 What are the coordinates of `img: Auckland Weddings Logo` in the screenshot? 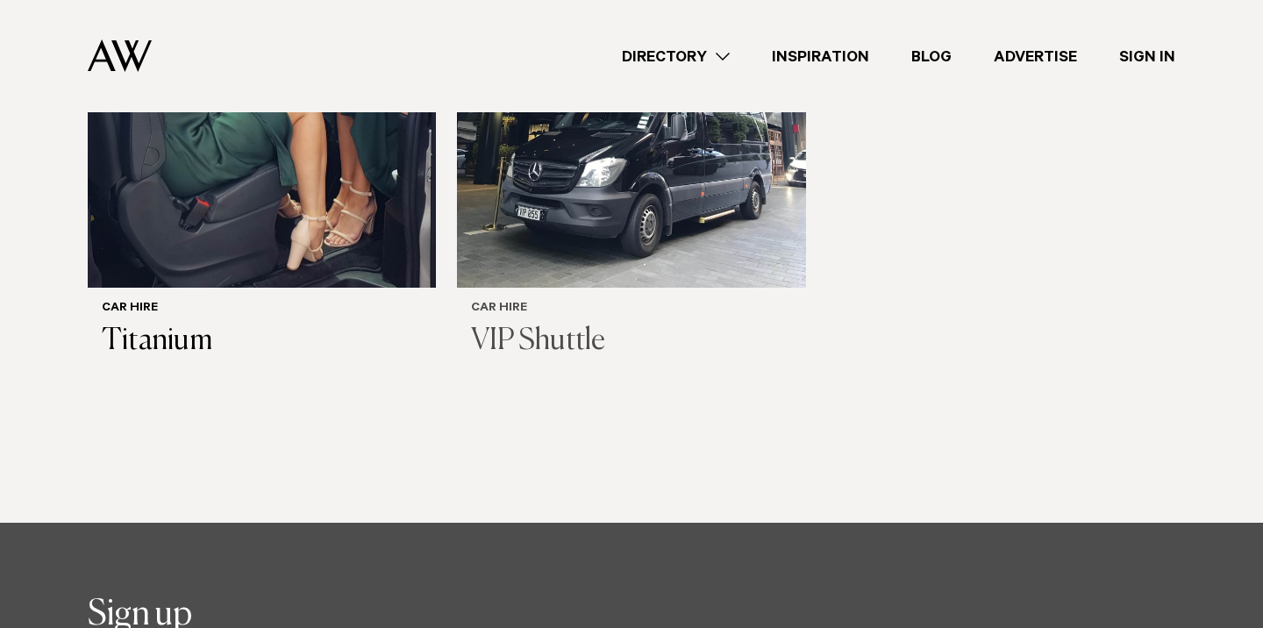 It's located at (119, 55).